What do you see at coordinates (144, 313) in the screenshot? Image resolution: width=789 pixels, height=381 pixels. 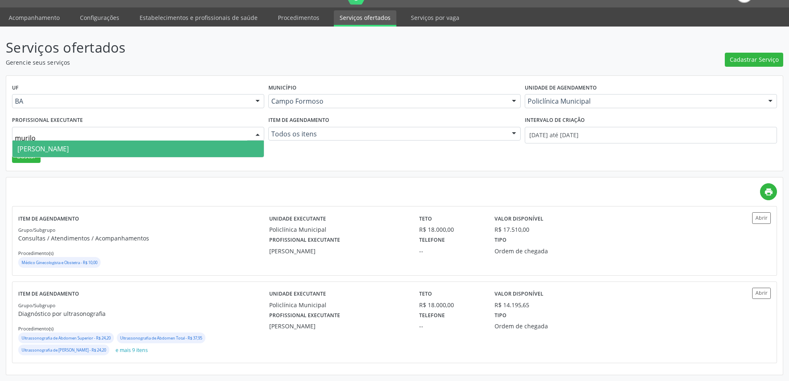 I see `p: Diagnóstico por ultrasonografia` at bounding box center [144, 313].